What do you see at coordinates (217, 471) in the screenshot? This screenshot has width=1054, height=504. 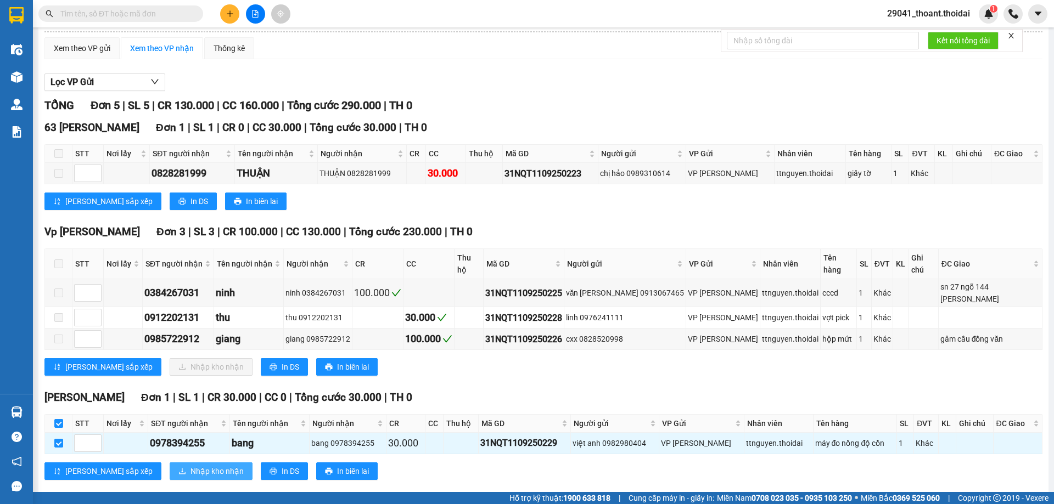 I see `span: Nhập kho nhận` at bounding box center [217, 471].